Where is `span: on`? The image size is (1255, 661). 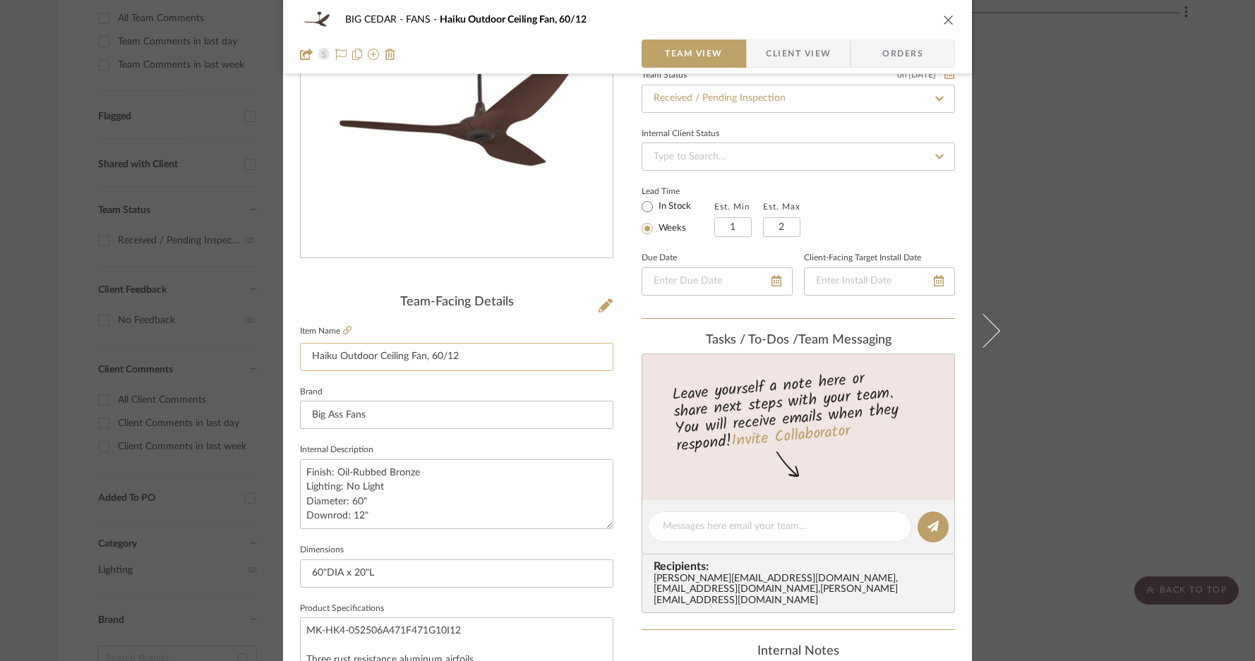
span: on is located at coordinates (902, 75).